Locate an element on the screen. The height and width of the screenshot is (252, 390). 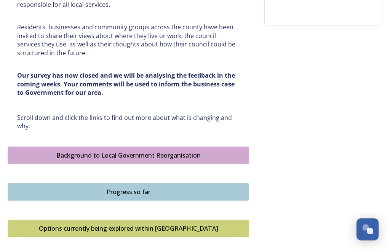
strong: Our survey has now closed and we will be analysing the feedback in the coming weeks. Your comment... is located at coordinates (127, 84).